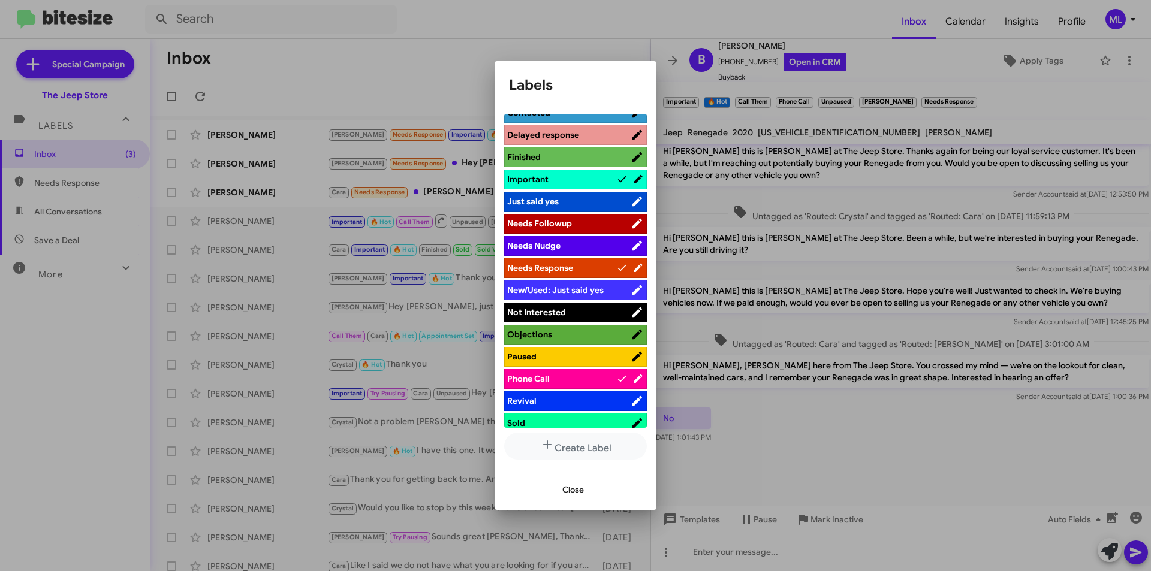  What do you see at coordinates (516, 423) in the screenshot?
I see `span: Sold` at bounding box center [516, 423].